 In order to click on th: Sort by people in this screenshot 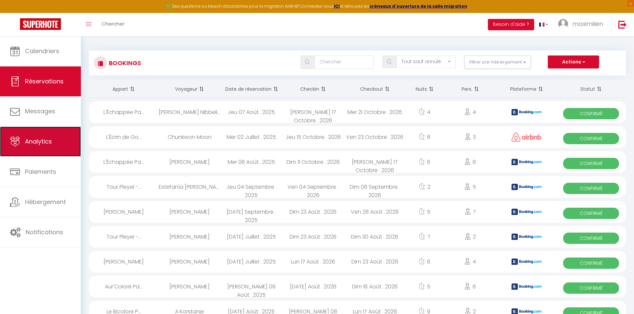, I will do `click(470, 89)`.